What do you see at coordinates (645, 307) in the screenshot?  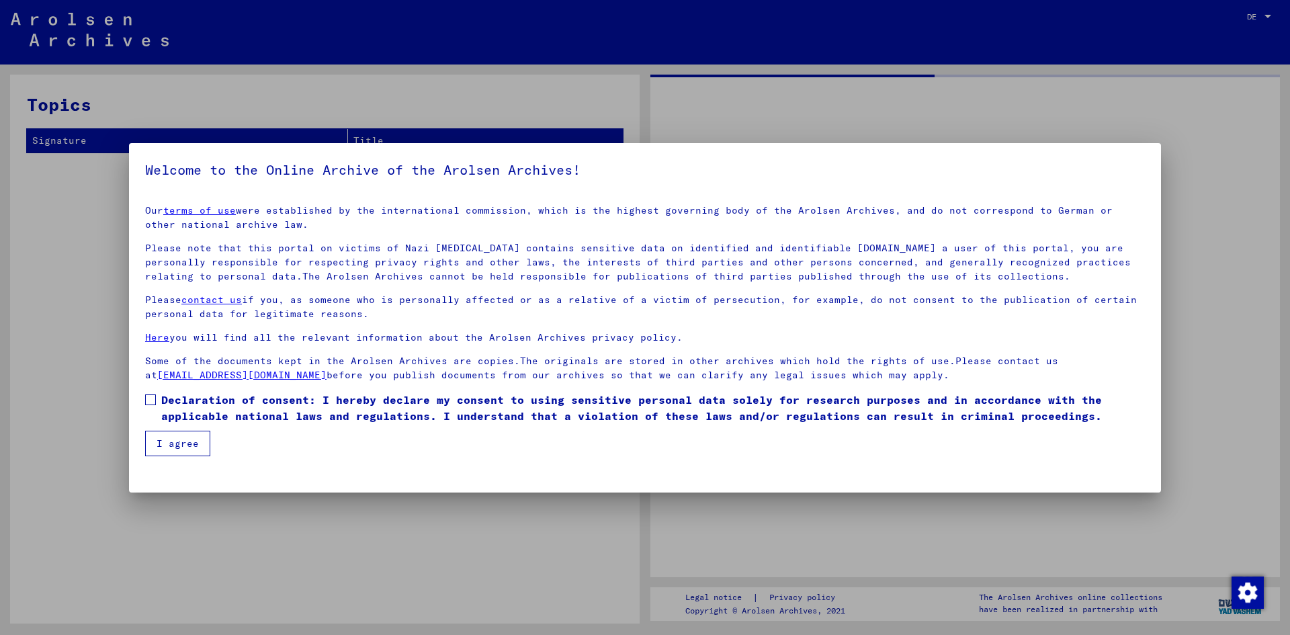 I see `p: Please if you, as someone who is personally affected or as a relative of a victim of persecution,...` at bounding box center [645, 307].